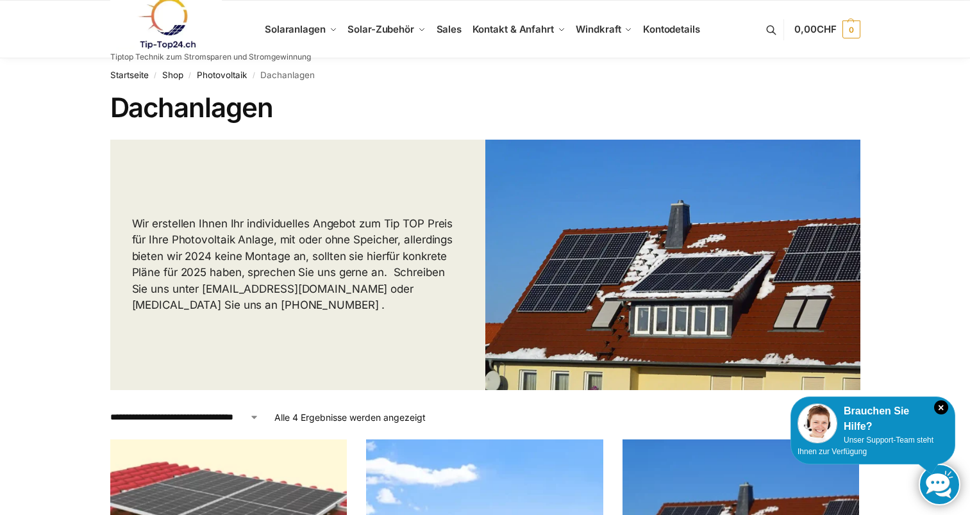 The image size is (970, 515). What do you see at coordinates (671, 29) in the screenshot?
I see `a: Kontodetails` at bounding box center [671, 29].